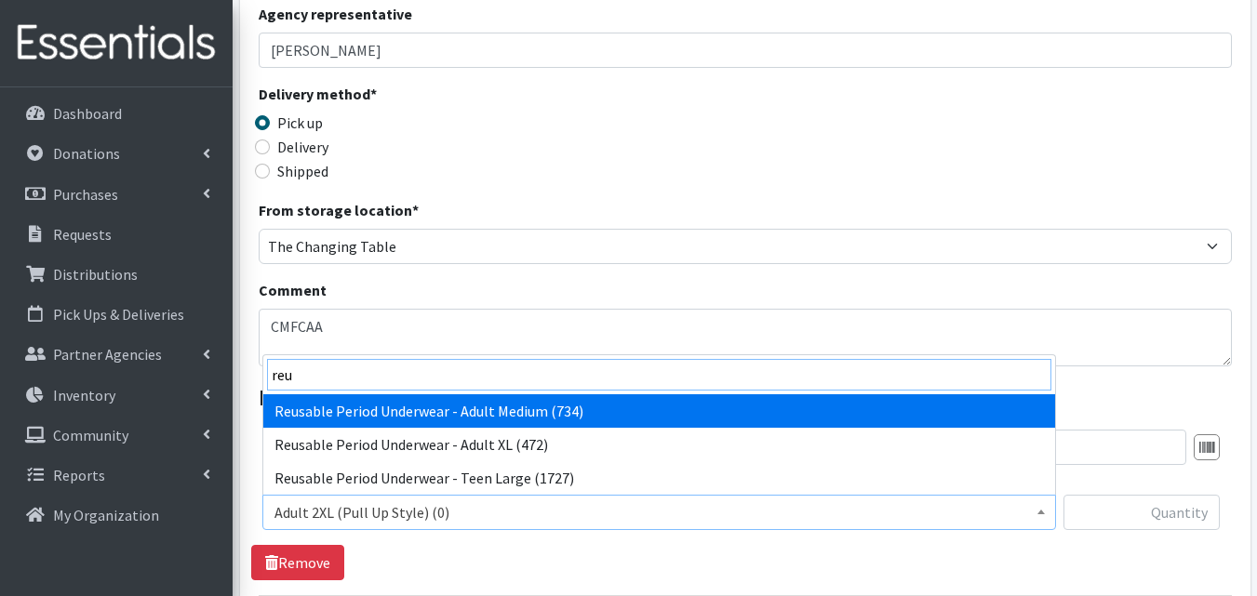 Image resolution: width=1257 pixels, height=596 pixels. What do you see at coordinates (659, 445) in the screenshot?
I see `li: Reusable Period Underwear - Adult XL (472)` at bounding box center [659, 445].